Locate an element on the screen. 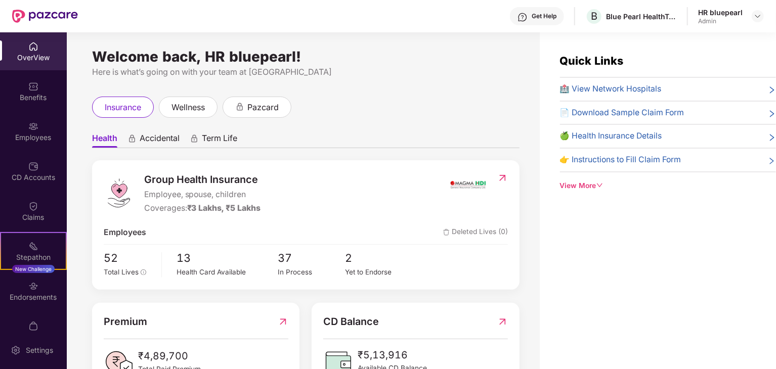 The height and width of the screenshot is (369, 776). span: Employees is located at coordinates (125, 233).